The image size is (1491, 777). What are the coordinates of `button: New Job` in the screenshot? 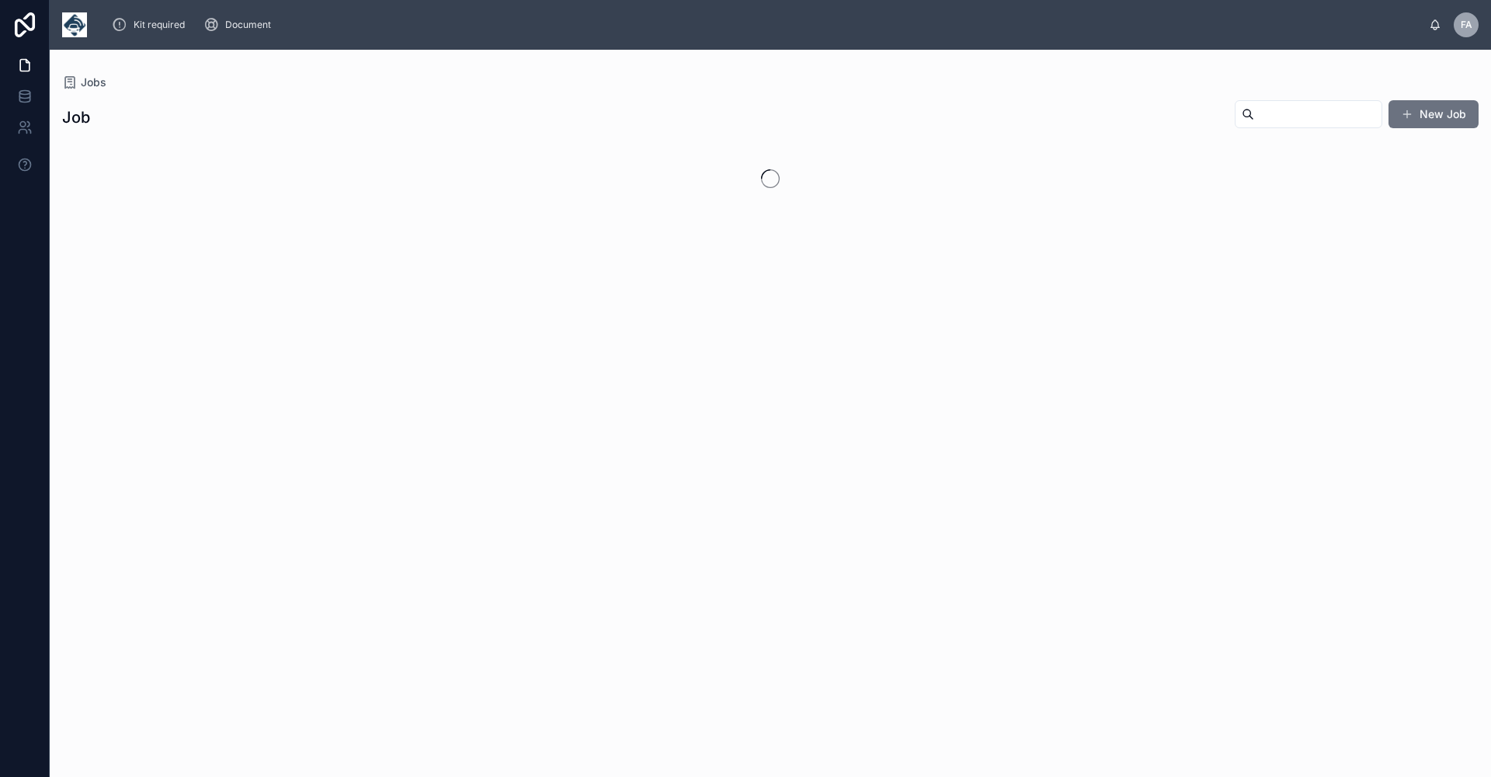 It's located at (1434, 114).